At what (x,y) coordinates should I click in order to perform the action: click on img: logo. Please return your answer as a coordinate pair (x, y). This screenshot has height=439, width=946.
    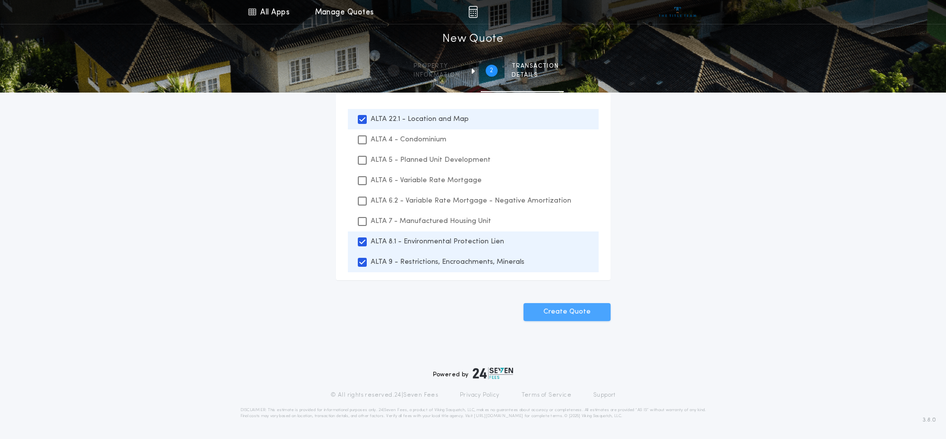
    Looking at the image, I should click on (493, 373).